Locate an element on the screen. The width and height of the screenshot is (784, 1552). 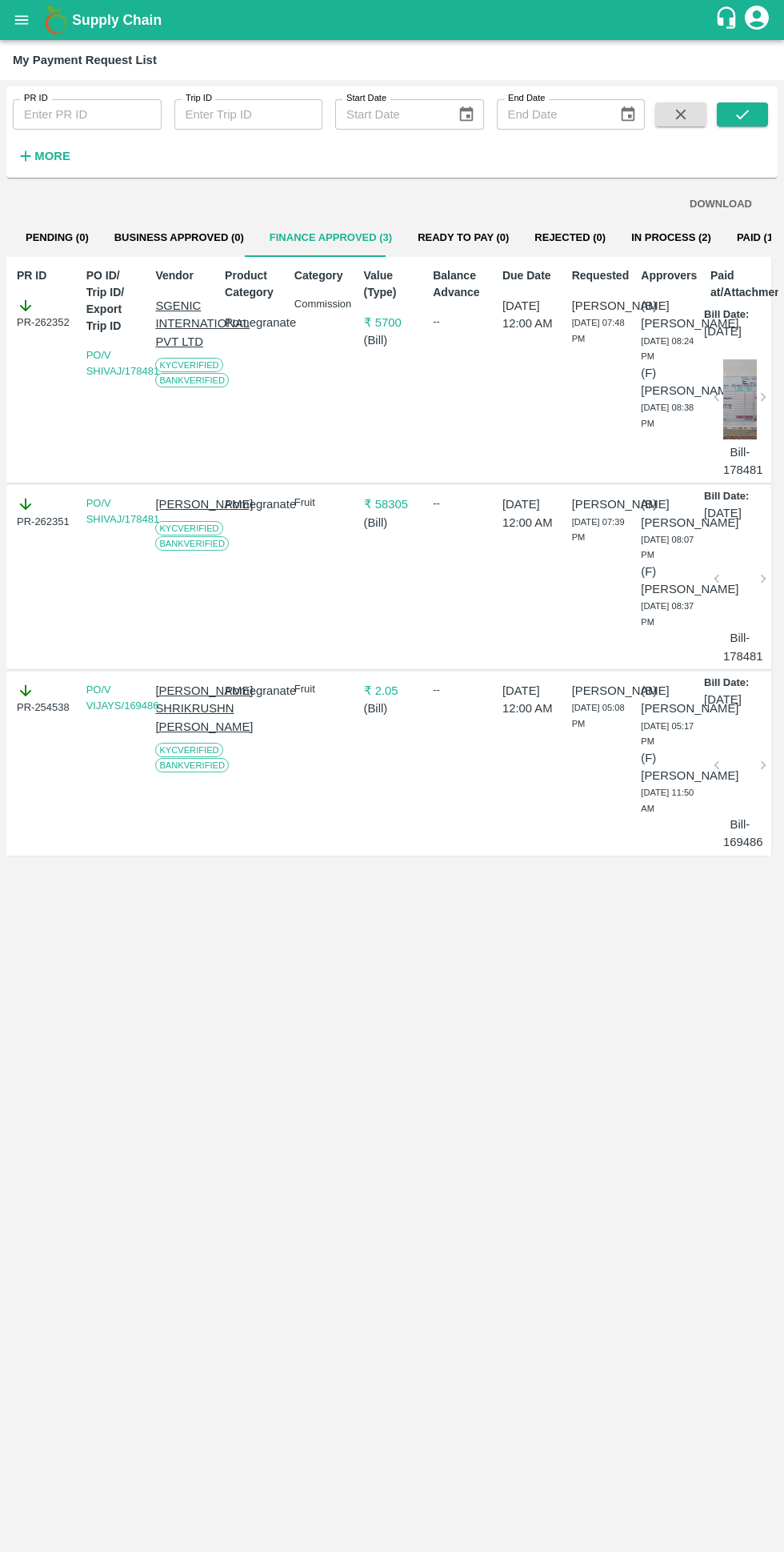
button: Pending (0) is located at coordinates (57, 238).